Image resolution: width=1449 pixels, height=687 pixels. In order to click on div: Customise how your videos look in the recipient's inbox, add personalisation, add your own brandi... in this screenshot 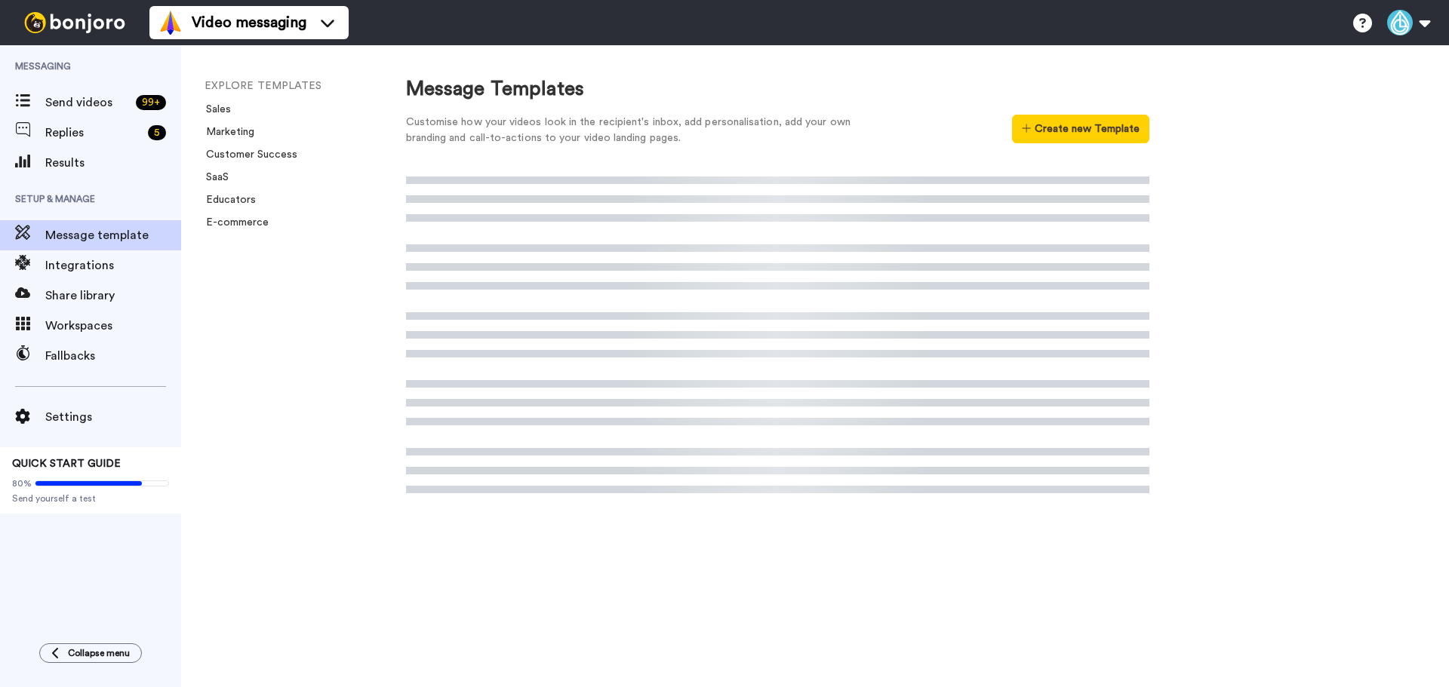, I will do `click(640, 131)`.